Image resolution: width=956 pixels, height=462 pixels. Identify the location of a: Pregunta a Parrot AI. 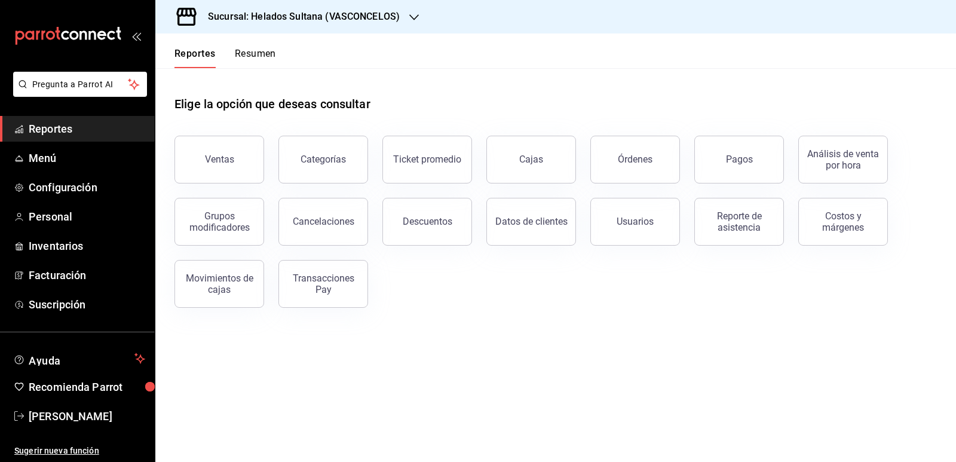
(78, 93).